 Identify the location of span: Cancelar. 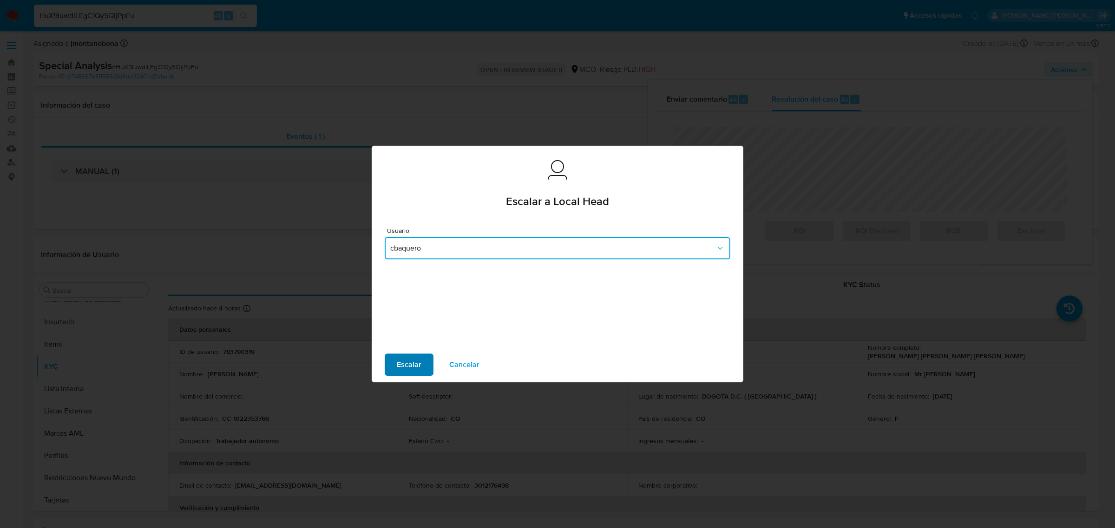
(464, 365).